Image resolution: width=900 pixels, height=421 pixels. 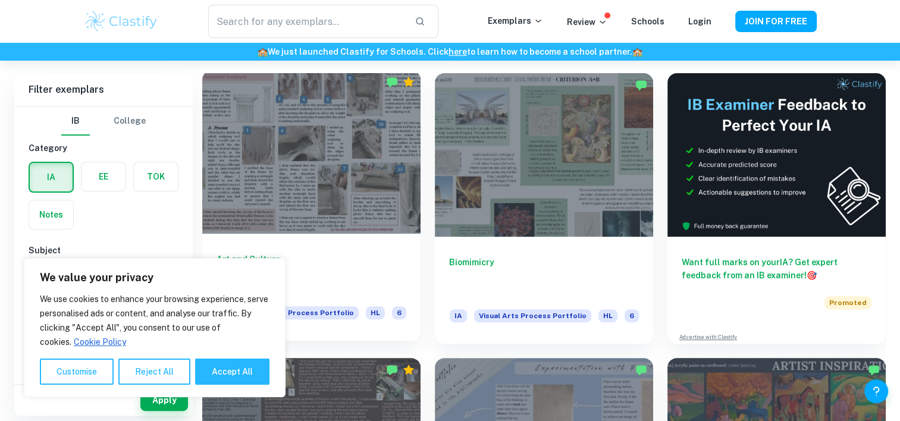 What do you see at coordinates (104, 121) in the screenshot?
I see `div: Filter type choice` at bounding box center [104, 121].